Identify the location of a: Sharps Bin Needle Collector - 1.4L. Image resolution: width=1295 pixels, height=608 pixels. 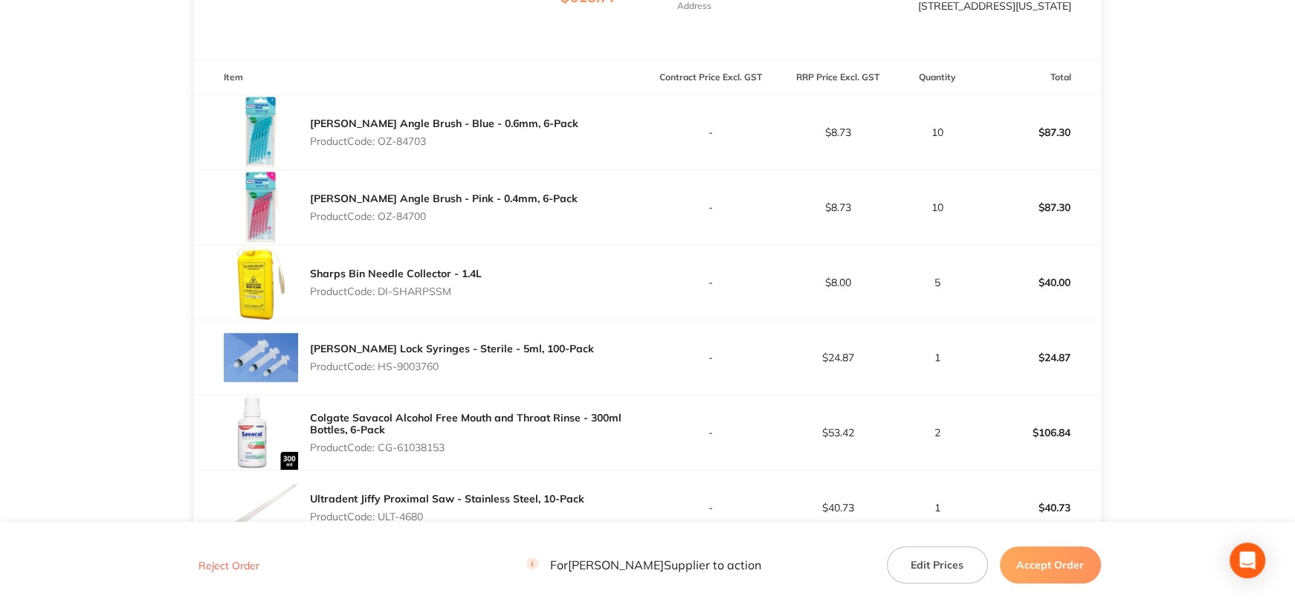
(395, 273).